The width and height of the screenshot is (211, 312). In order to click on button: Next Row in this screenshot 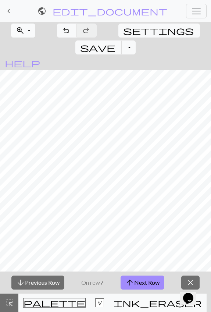, I will do `click(143, 283)`.